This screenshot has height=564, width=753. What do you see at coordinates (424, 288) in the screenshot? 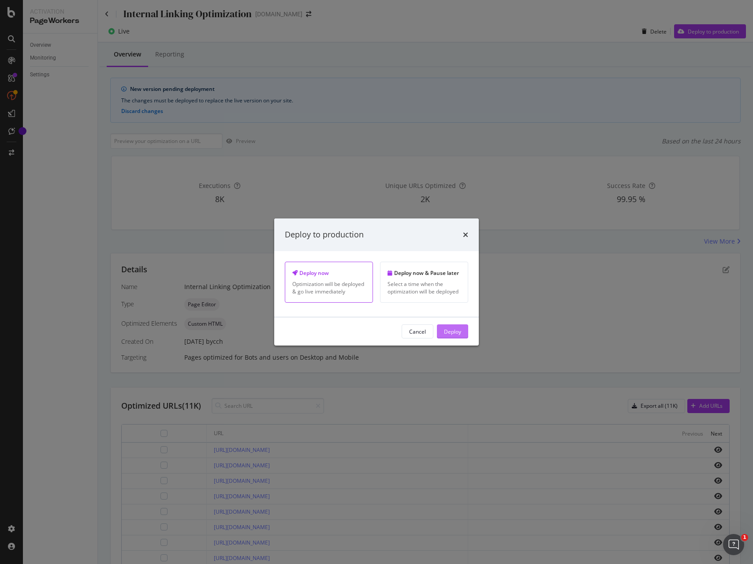
I see `div: Select a time when the optimization will be deployed` at bounding box center [424, 288].